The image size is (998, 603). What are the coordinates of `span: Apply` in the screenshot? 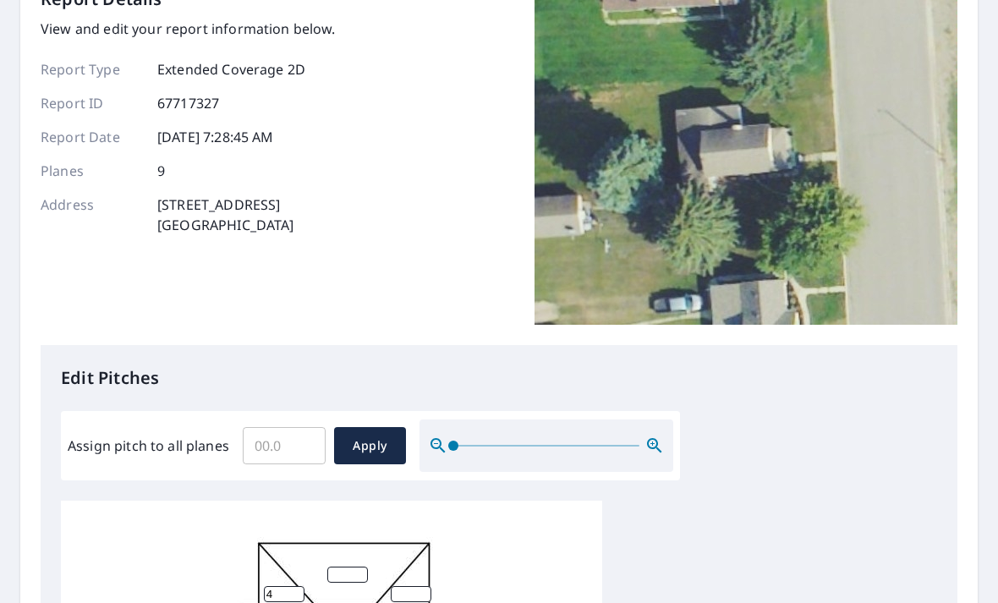 It's located at (370, 446).